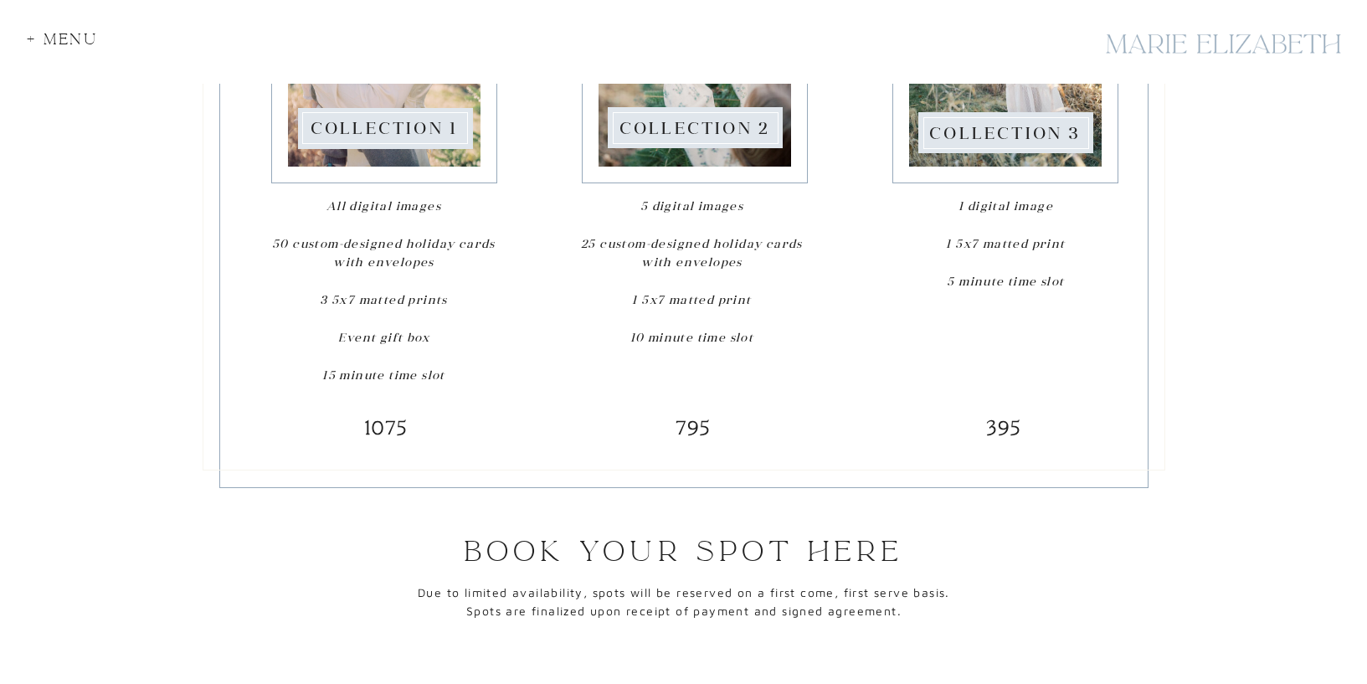 The width and height of the screenshot is (1367, 684). What do you see at coordinates (383, 271) in the screenshot?
I see `i: All digital images 50 custom-designed holiday cards with envelopes 3 5x7 matted prints Event gift...` at bounding box center [383, 271].